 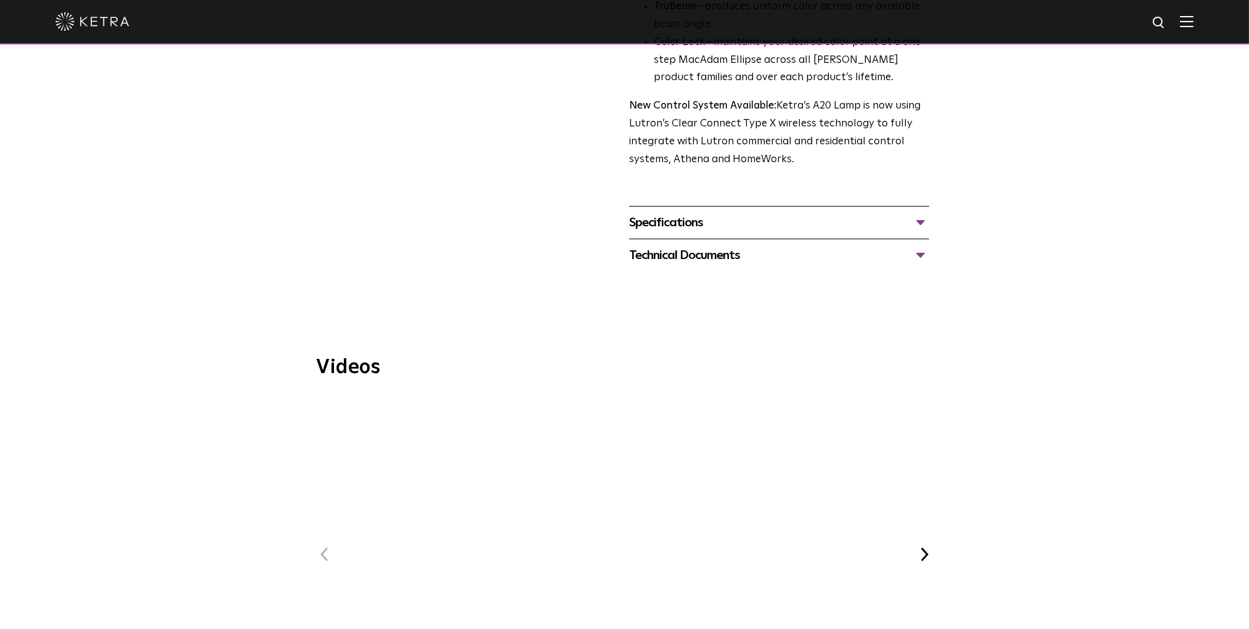 I want to click on strong: Color Lock, so click(x=679, y=42).